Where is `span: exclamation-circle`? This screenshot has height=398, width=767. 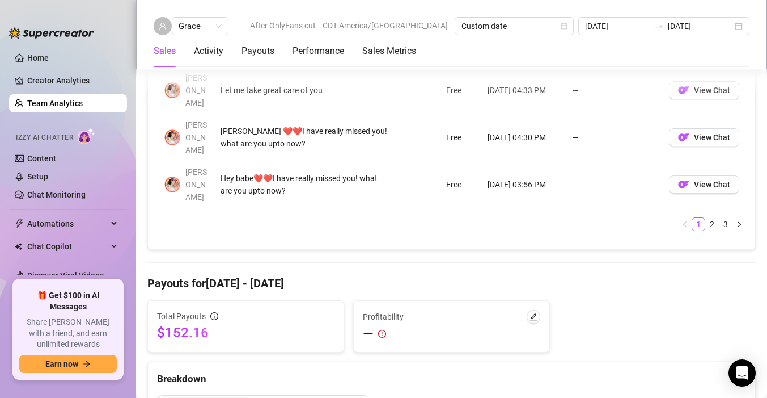
span: exclamation-circle is located at coordinates (382, 333).